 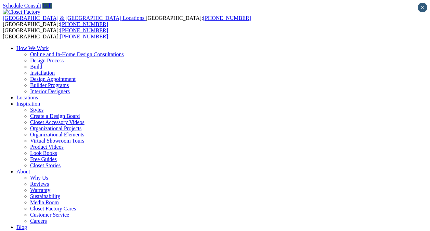 I want to click on button: Close, so click(x=423, y=8).